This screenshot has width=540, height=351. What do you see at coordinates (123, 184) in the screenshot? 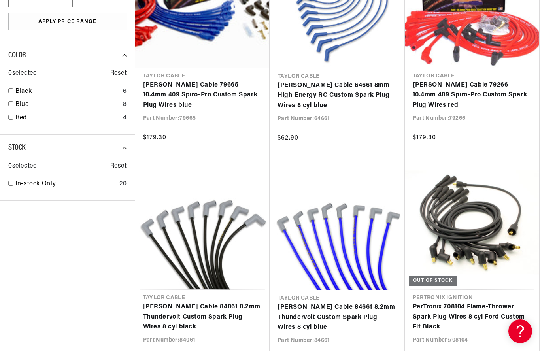
I see `div: 20` at bounding box center [123, 184].